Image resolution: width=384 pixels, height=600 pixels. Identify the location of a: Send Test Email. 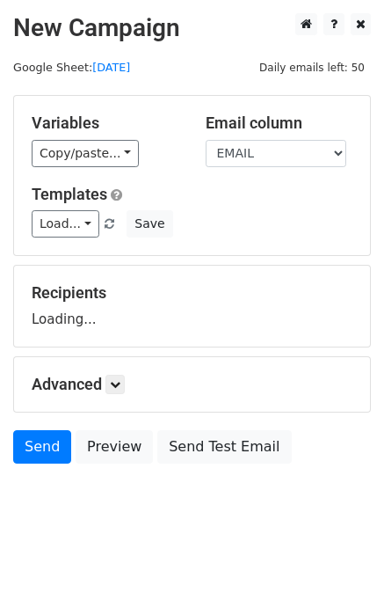
(224, 447).